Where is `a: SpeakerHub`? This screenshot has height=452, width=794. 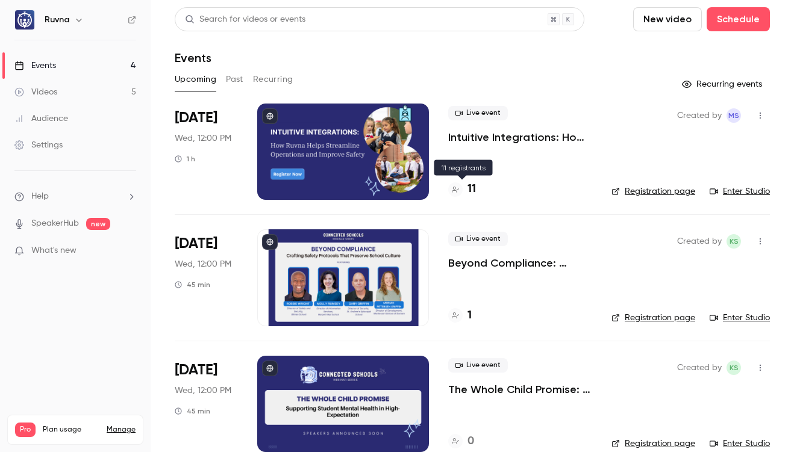
a: SpeakerHub is located at coordinates (55, 223).